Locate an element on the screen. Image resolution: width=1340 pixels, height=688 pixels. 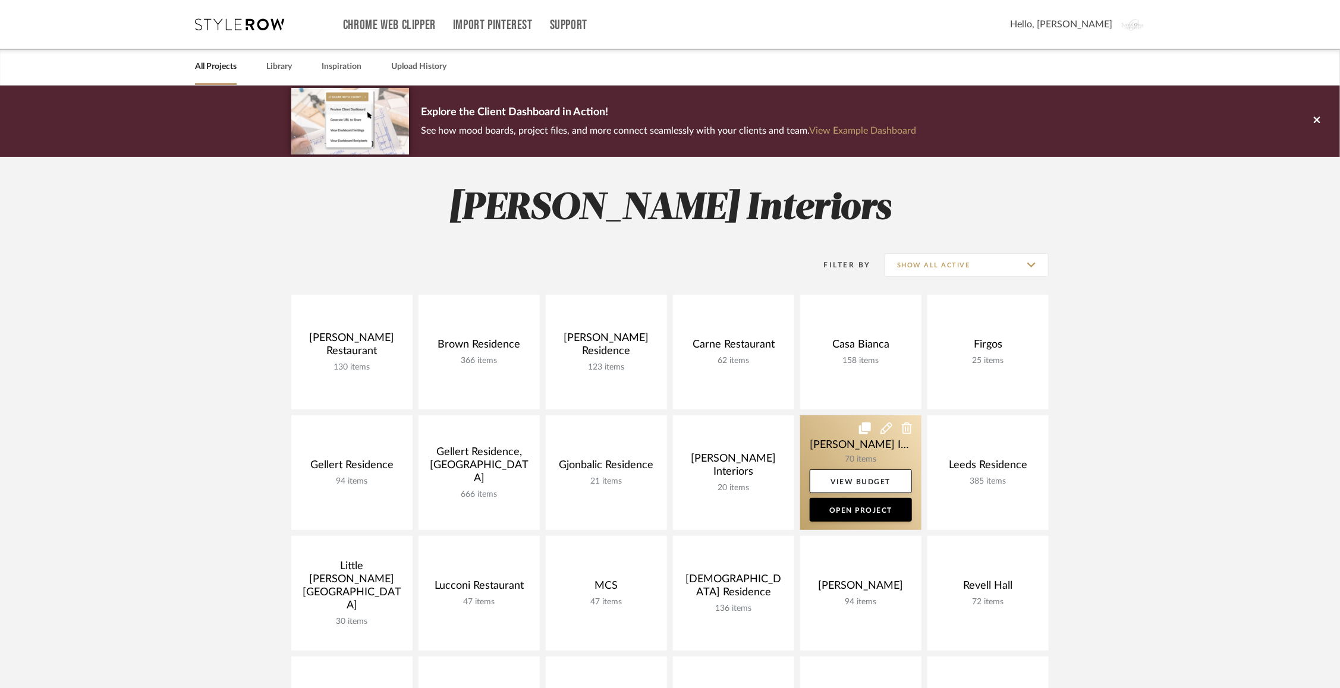
a: Upload History is located at coordinates (419, 67).